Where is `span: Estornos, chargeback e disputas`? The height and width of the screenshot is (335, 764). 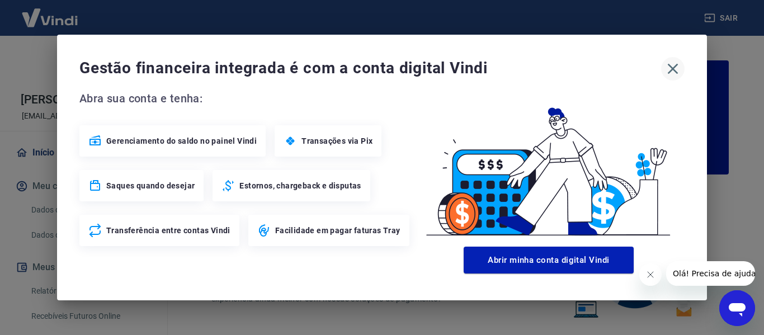 span: Estornos, chargeback e disputas is located at coordinates (300, 186).